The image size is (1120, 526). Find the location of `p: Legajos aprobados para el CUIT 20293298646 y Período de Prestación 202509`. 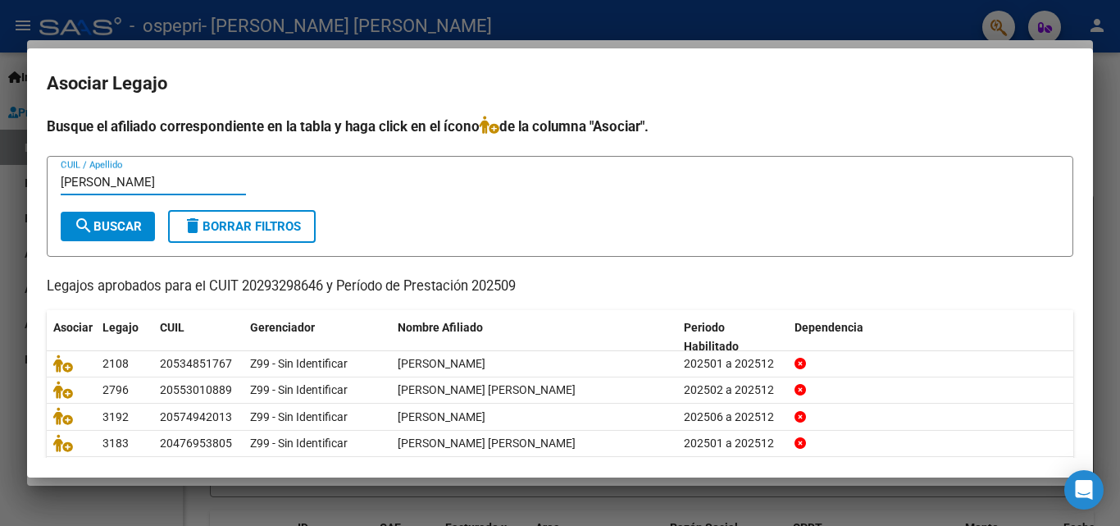

p: Legajos aprobados para el CUIT 20293298646 y Período de Prestación 202509 is located at coordinates (560, 286).